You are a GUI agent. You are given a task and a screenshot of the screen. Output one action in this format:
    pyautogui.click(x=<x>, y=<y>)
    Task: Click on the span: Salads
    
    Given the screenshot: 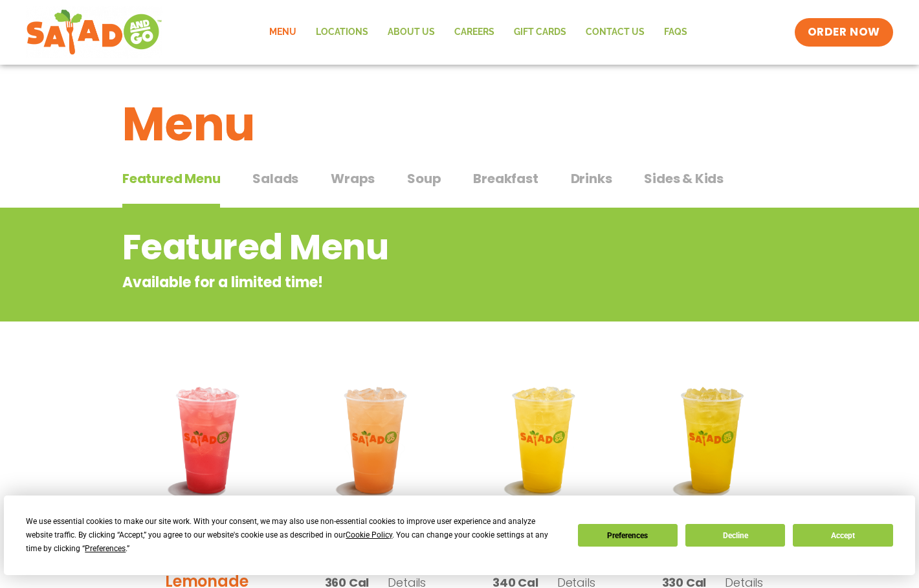 What is the action you would take?
    pyautogui.click(x=275, y=179)
    